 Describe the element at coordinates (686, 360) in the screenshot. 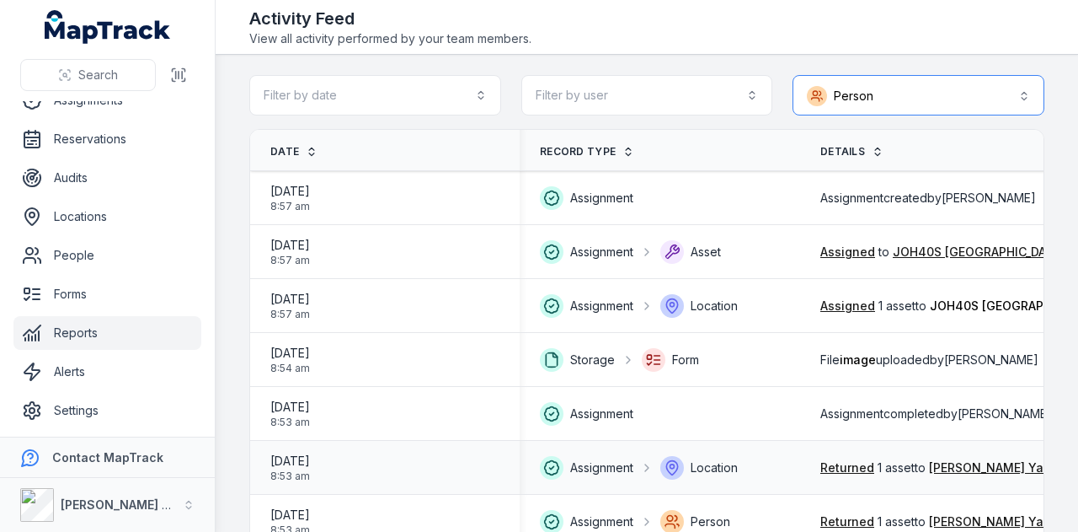

I see `span: Form` at that location.